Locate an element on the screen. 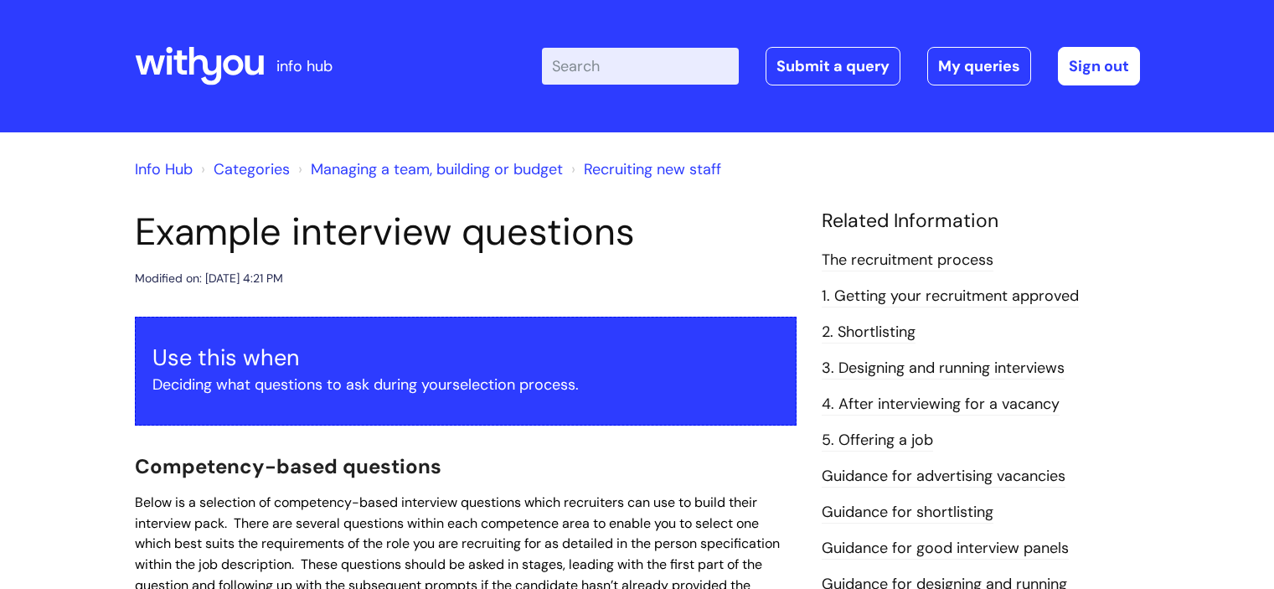  a: Submit a query is located at coordinates (833, 66).